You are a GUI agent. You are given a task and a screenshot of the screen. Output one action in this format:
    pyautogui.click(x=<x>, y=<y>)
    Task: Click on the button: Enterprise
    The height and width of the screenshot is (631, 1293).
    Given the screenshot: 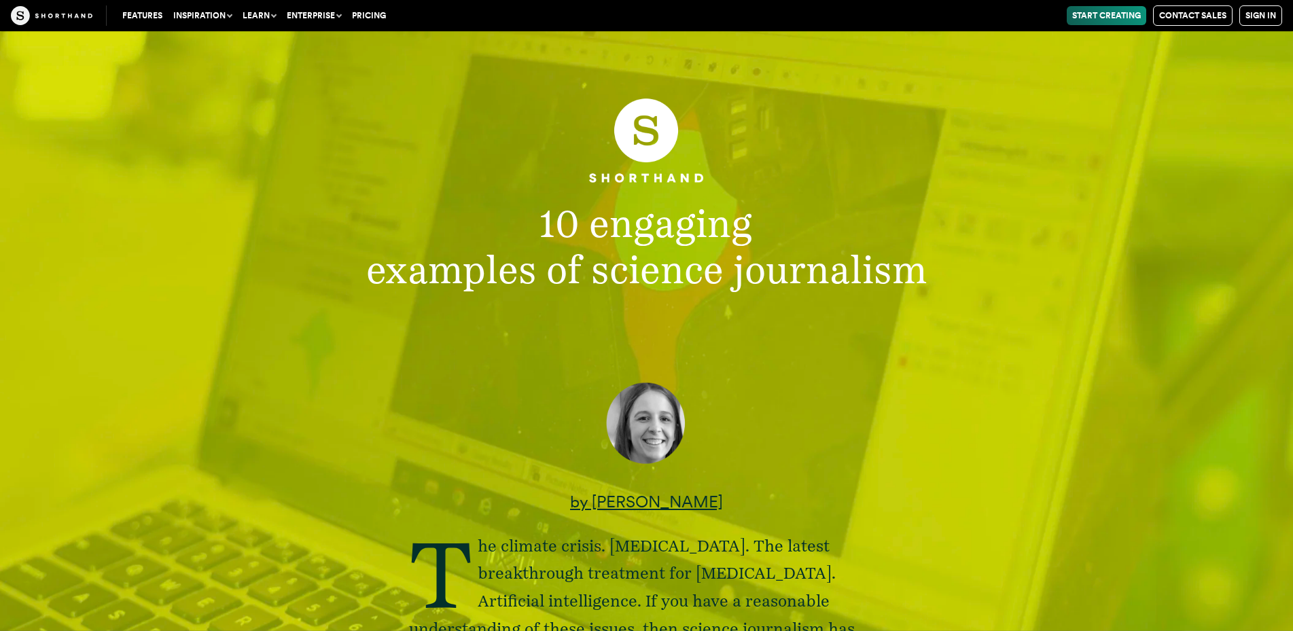 What is the action you would take?
    pyautogui.click(x=314, y=16)
    